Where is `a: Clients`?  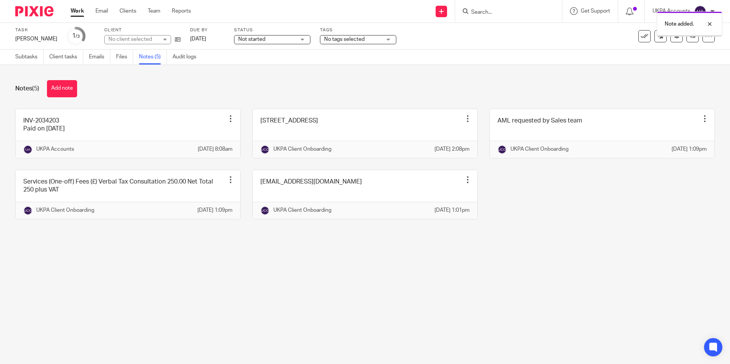
a: Clients is located at coordinates (128, 11).